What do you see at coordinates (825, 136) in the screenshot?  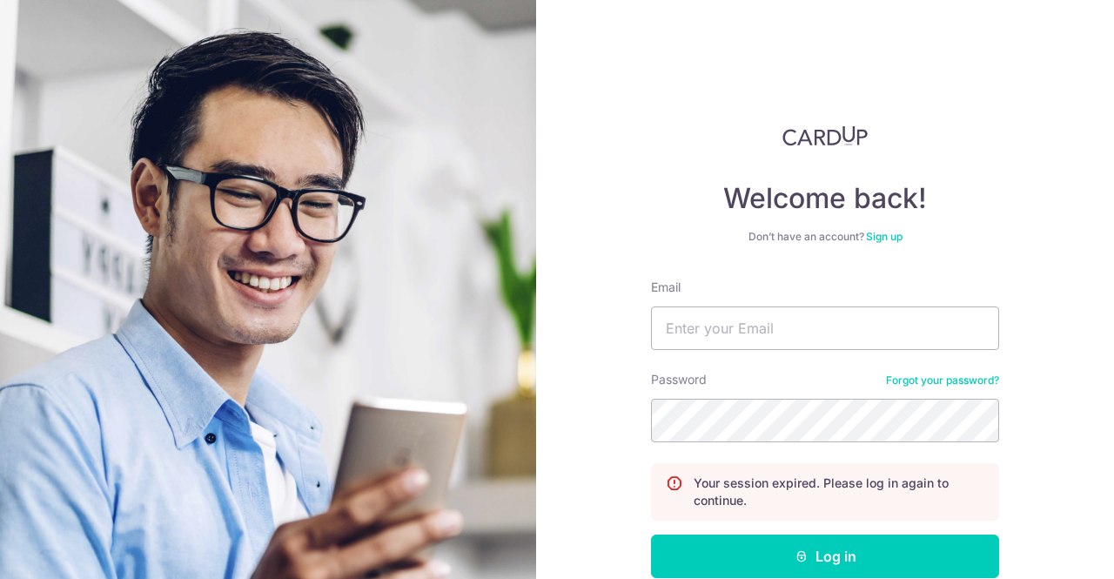 I see `img: CardUp Logo` at bounding box center [825, 136].